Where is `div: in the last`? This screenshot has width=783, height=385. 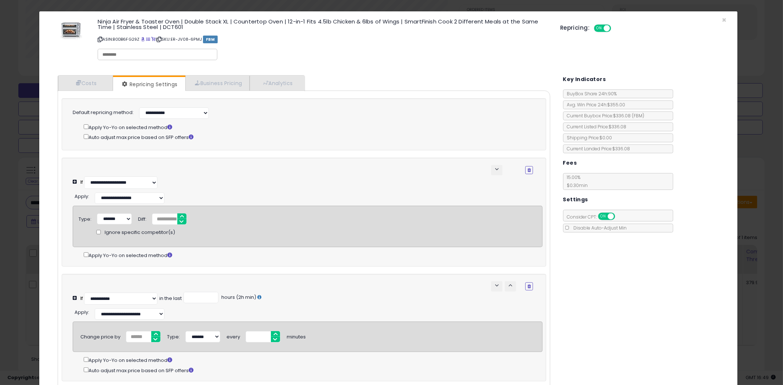 div: in the last is located at coordinates (170, 299).